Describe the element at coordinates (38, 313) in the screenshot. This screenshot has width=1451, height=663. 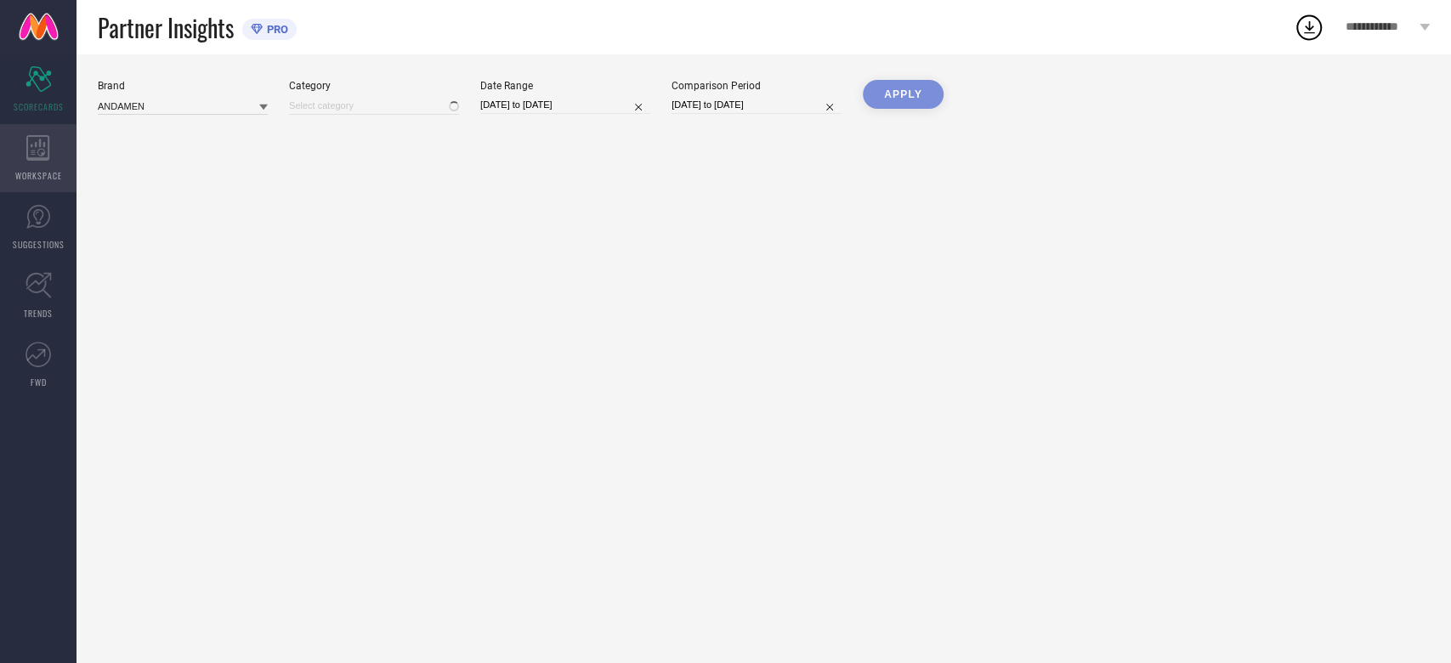
I see `span: TRENDS` at that location.